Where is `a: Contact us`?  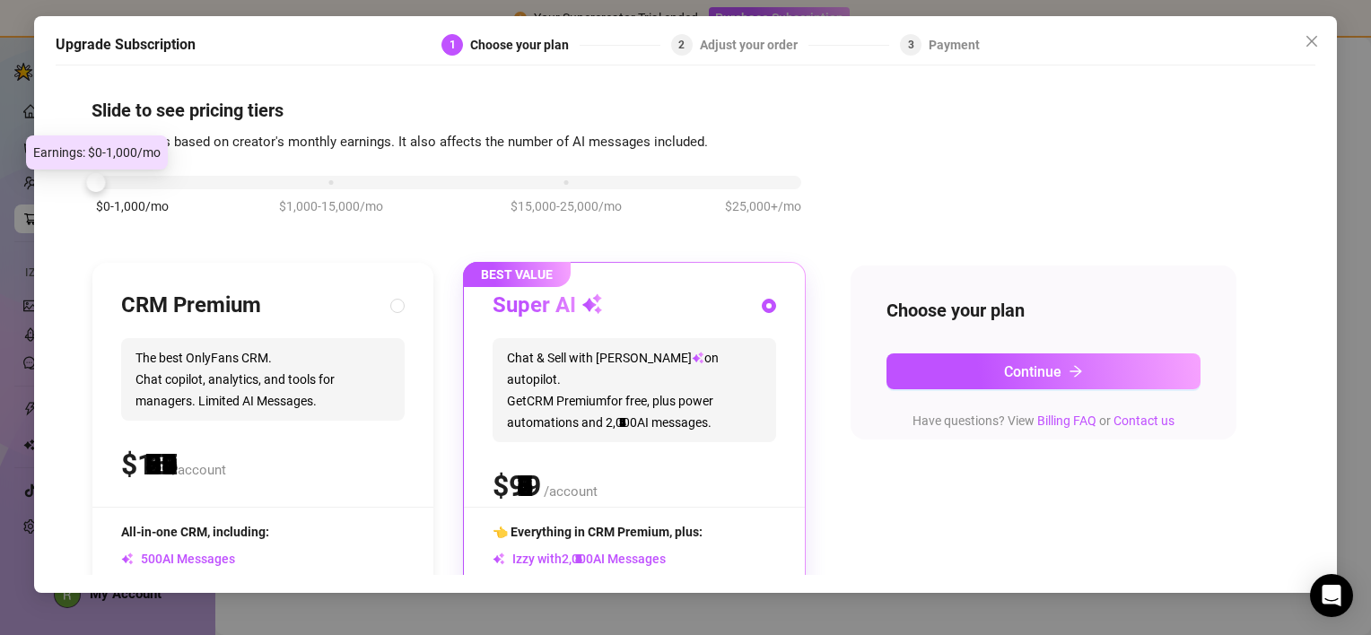 a: Contact us is located at coordinates (1144, 421).